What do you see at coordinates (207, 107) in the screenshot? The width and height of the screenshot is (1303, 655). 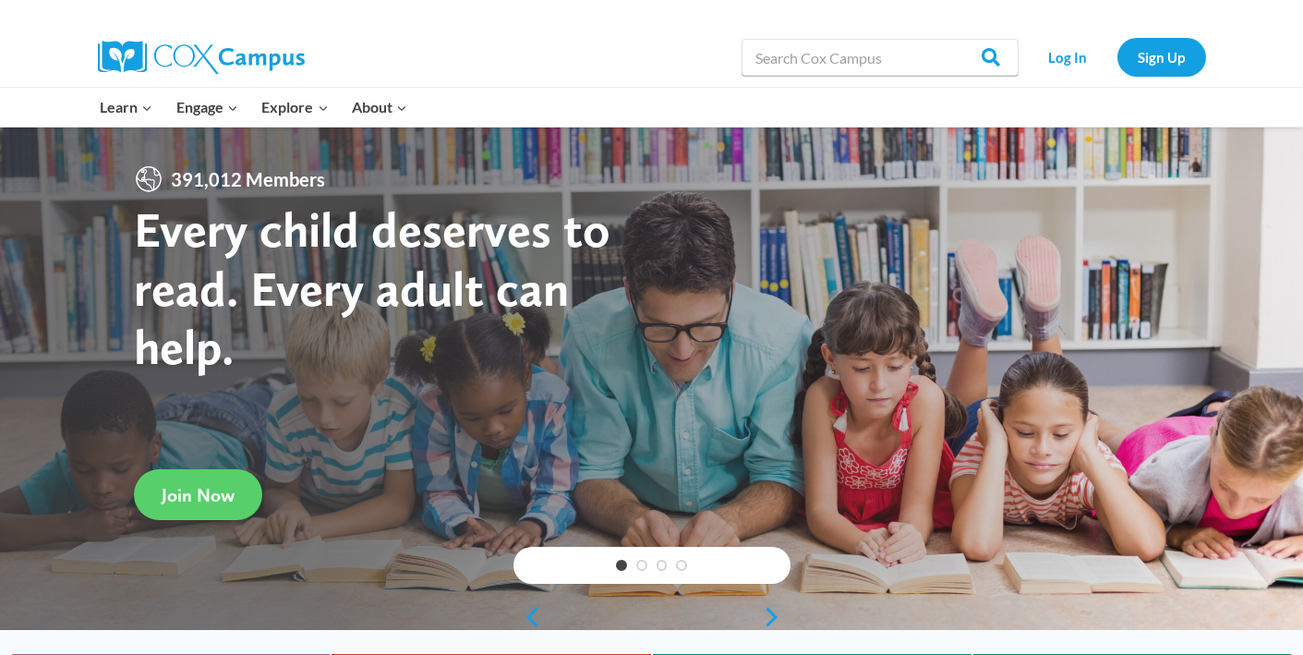 I see `span: Engage` at bounding box center [207, 107].